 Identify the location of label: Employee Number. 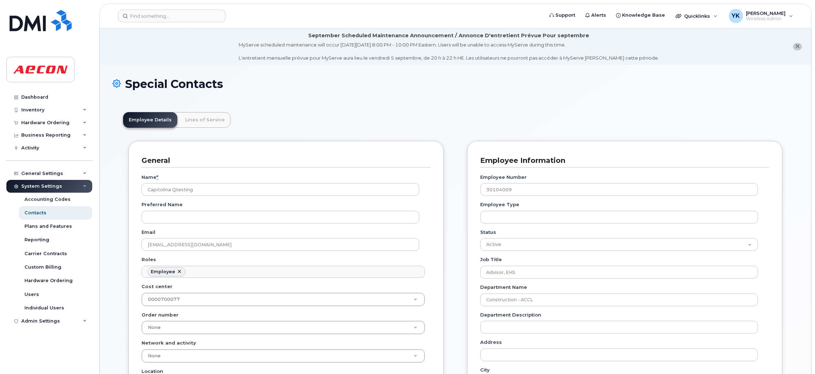
(503, 177).